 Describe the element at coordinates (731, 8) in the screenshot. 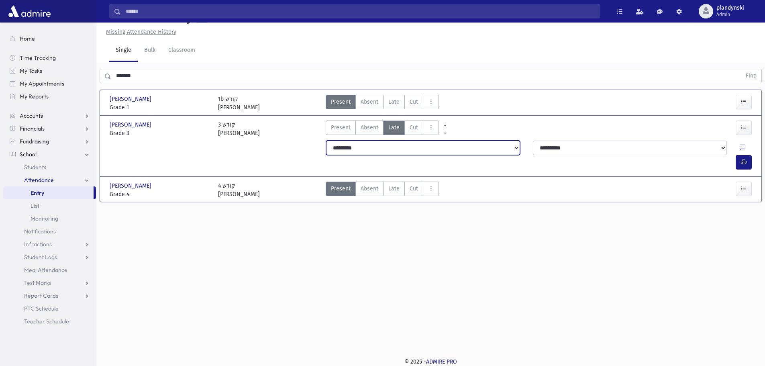

I see `span: plandynski` at that location.